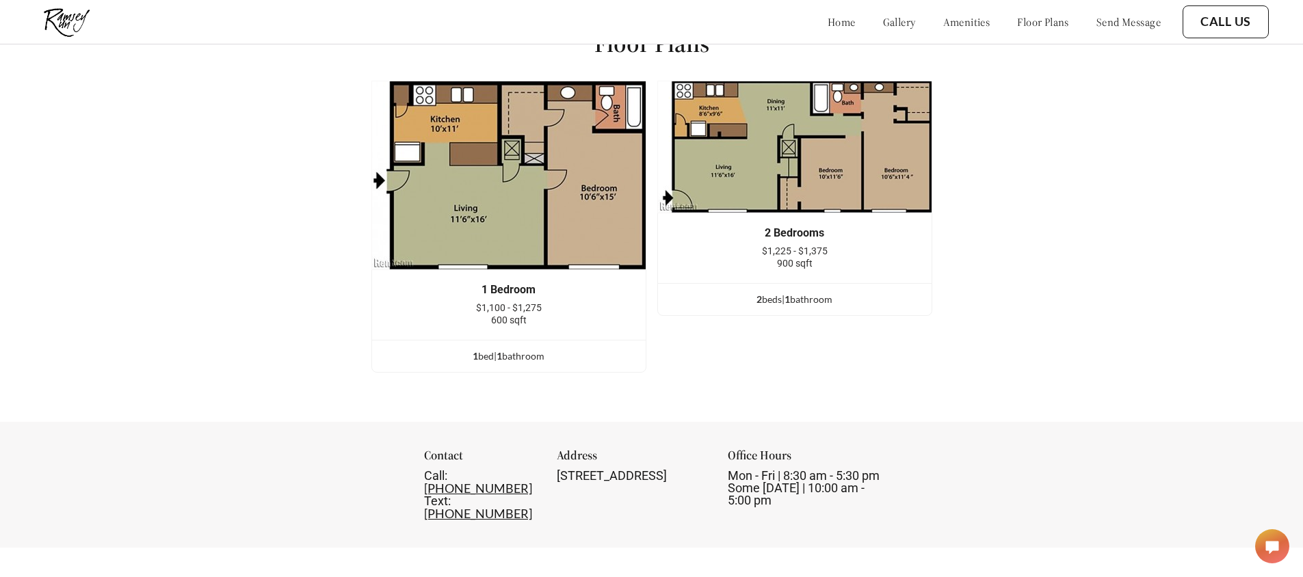  What do you see at coordinates (437, 501) in the screenshot?
I see `span: Text:` at bounding box center [437, 501].